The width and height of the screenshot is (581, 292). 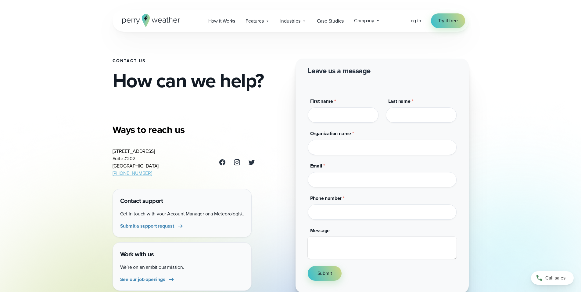 What do you see at coordinates (400, 101) in the screenshot?
I see `span: Last name` at bounding box center [400, 101].